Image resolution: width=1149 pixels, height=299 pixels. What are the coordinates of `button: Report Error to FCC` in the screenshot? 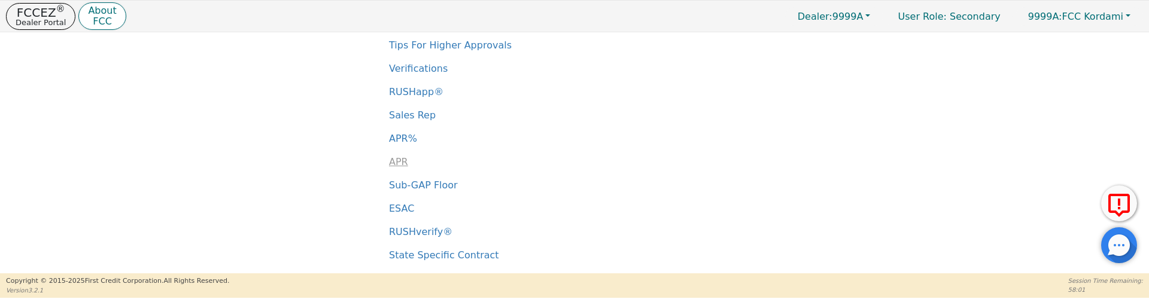 It's located at (1119, 203).